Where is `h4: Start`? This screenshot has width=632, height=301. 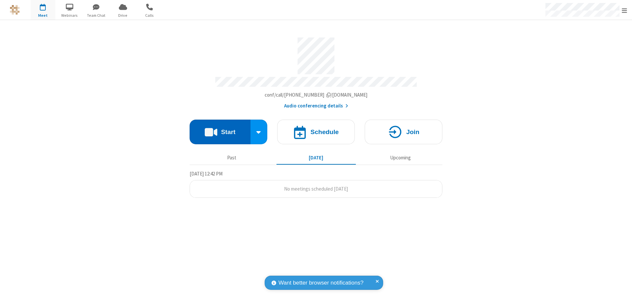 h4: Start is located at coordinates (228, 132).